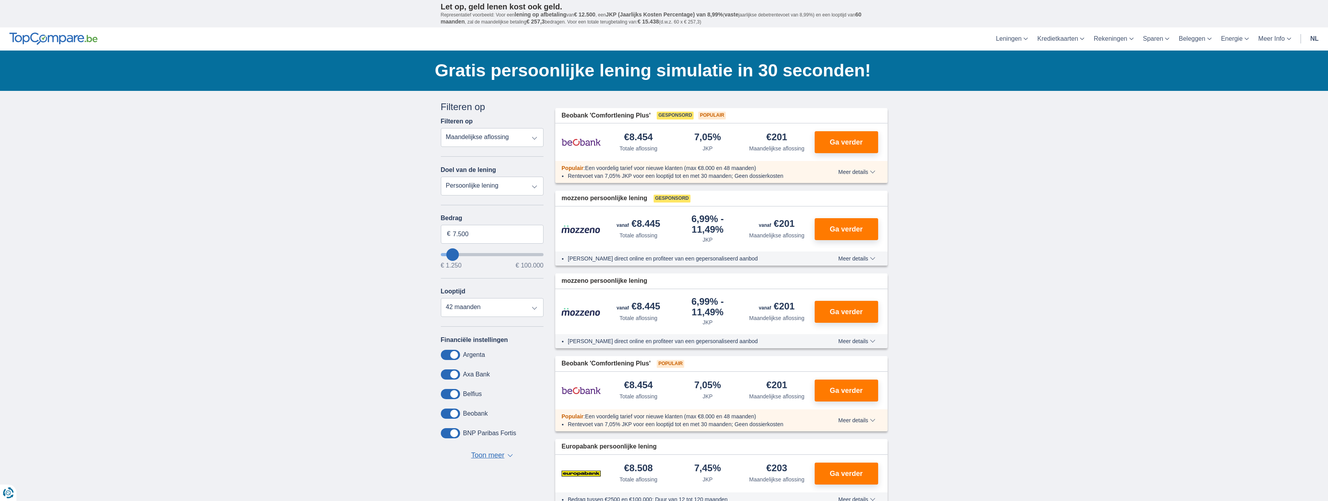 This screenshot has width=1328, height=501. What do you see at coordinates (451, 266) in the screenshot?
I see `span: € 1.250` at bounding box center [451, 266].